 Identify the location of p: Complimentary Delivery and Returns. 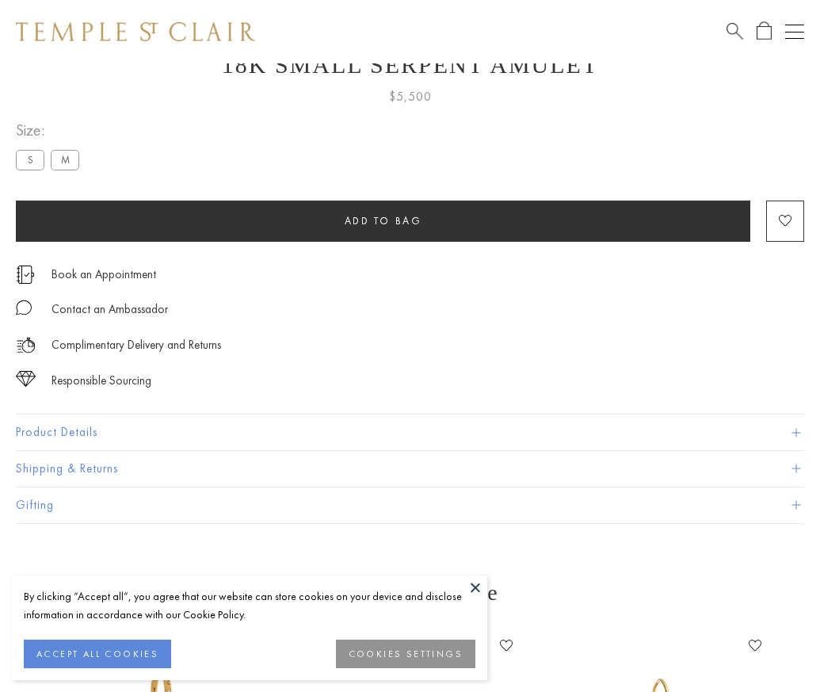
(136, 345).